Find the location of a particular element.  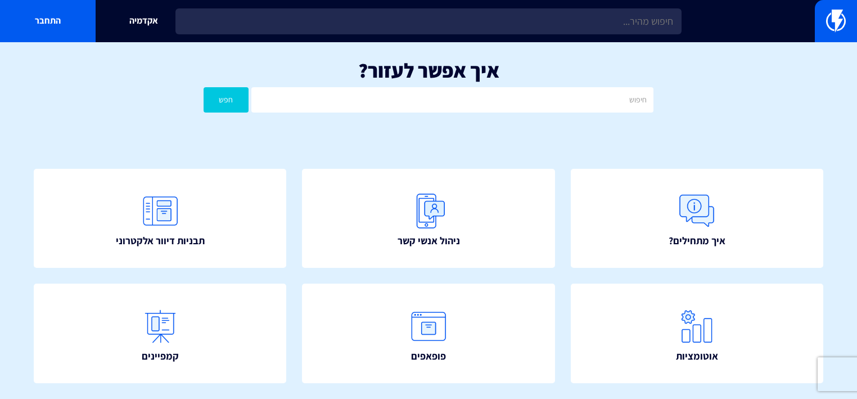

a: פופאפים is located at coordinates (428, 333).